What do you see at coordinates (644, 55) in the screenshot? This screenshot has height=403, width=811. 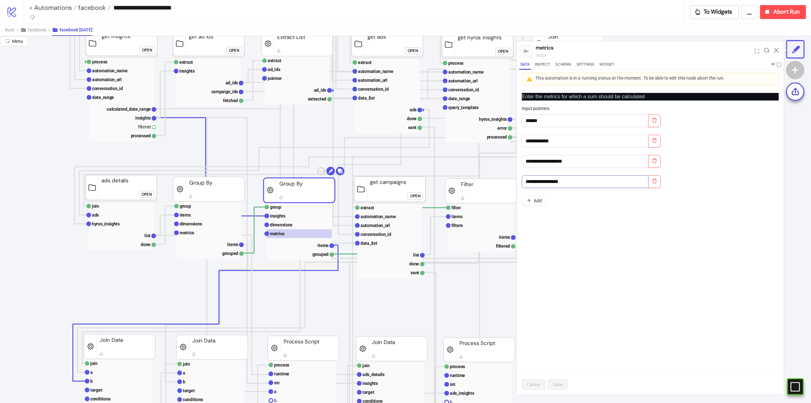 I see `div: input` at bounding box center [644, 55].